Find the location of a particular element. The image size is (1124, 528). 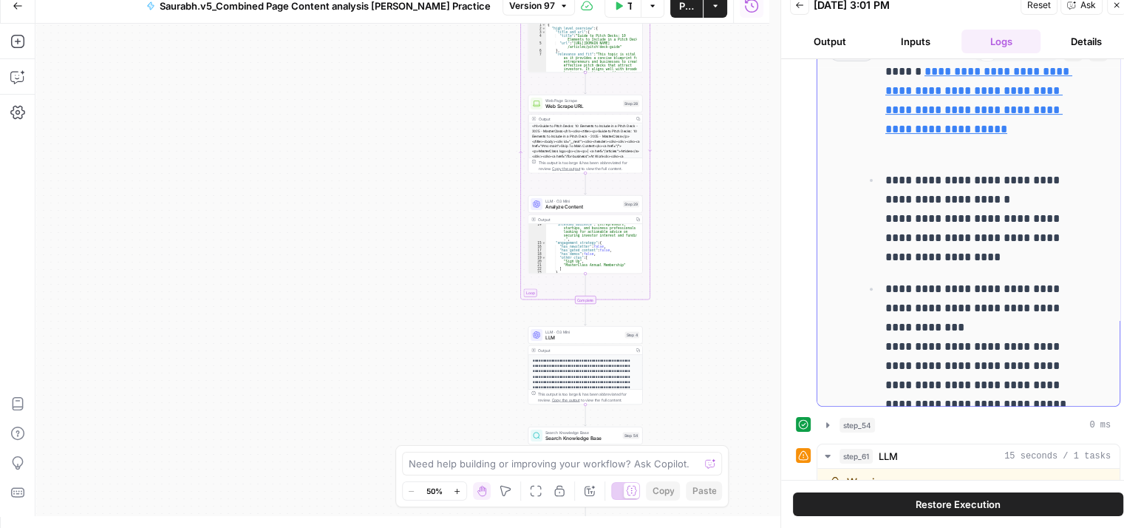

div: 6 is located at coordinates (537, 50).